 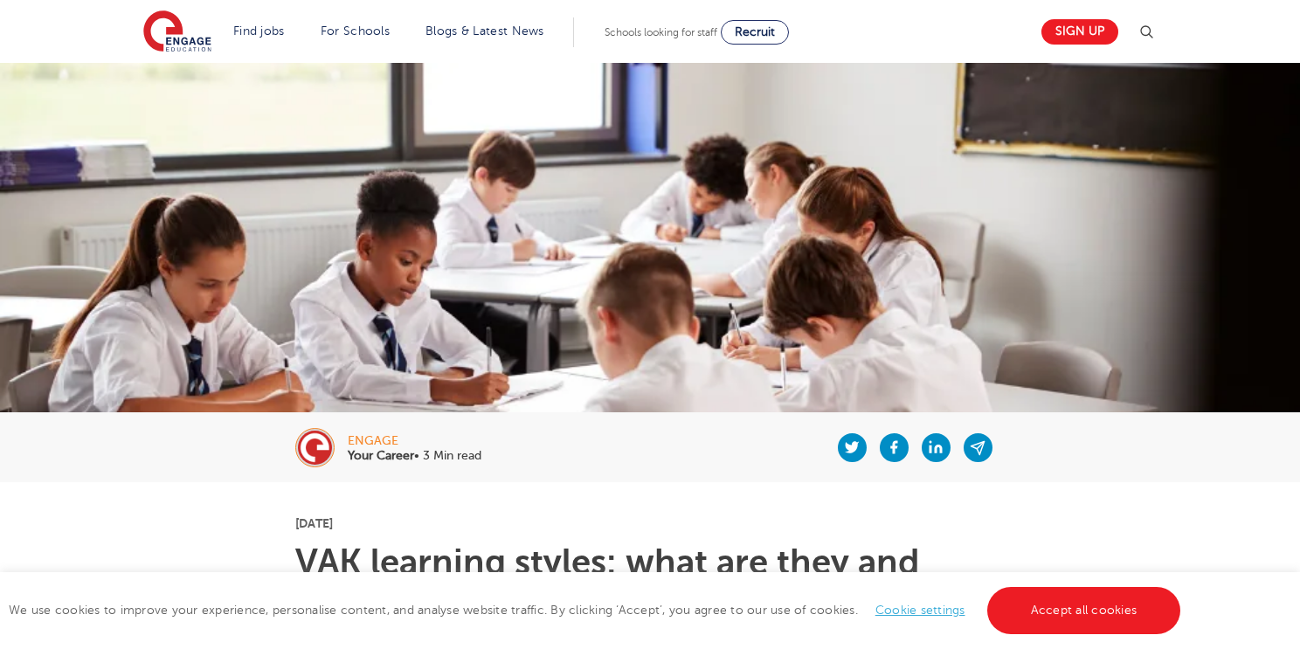 What do you see at coordinates (755, 31) in the screenshot?
I see `span: Recruit` at bounding box center [755, 31].